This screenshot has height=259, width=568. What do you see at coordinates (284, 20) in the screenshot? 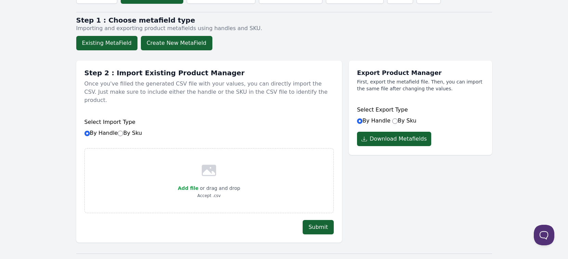
I see `h2: Step 1 : Choose metafield type` at bounding box center [284, 20].